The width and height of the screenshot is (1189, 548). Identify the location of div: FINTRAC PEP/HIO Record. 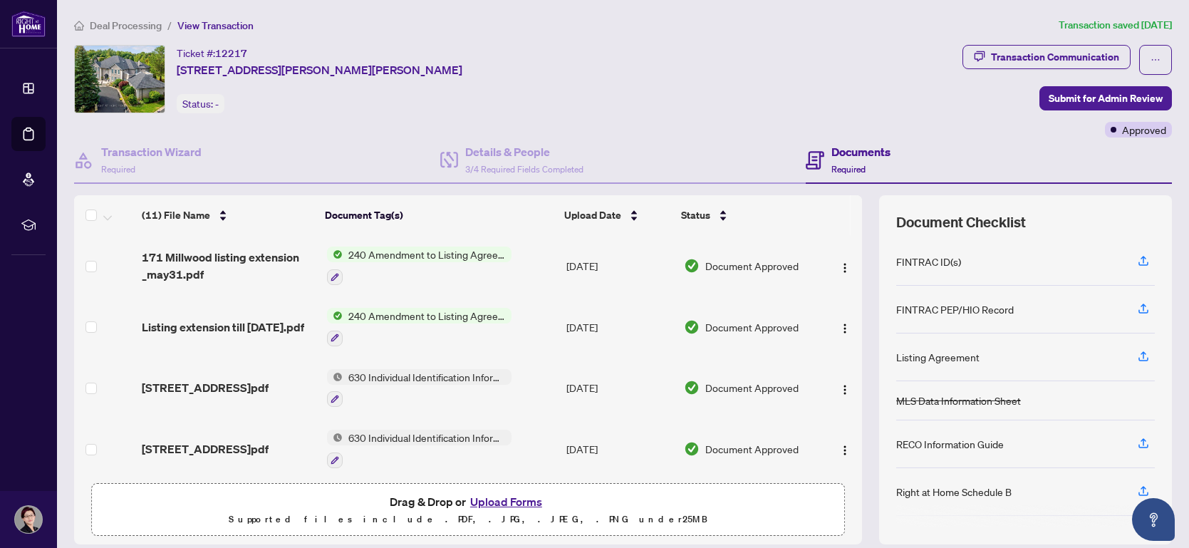
(955, 309).